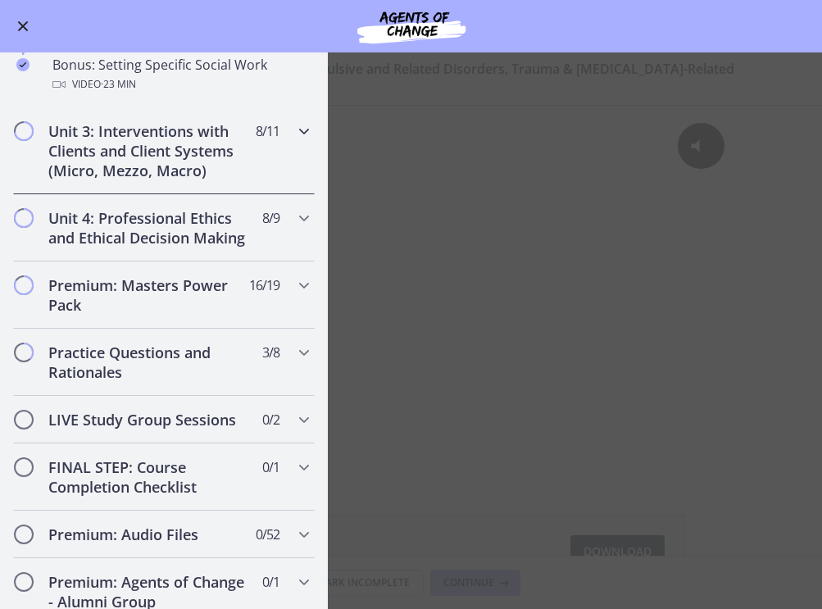 This screenshot has width=822, height=609. What do you see at coordinates (180, 75) in the screenshot?
I see `div: Bonus: Setting Specific Social Work` at bounding box center [180, 75].